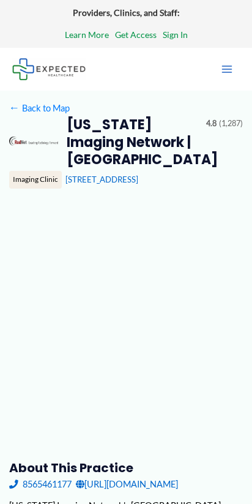  I want to click on a: 8565461177, so click(40, 483).